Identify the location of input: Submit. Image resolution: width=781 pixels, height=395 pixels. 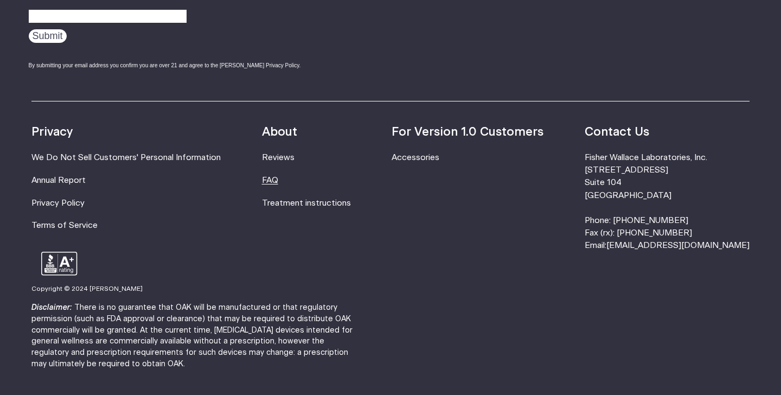
(48, 36).